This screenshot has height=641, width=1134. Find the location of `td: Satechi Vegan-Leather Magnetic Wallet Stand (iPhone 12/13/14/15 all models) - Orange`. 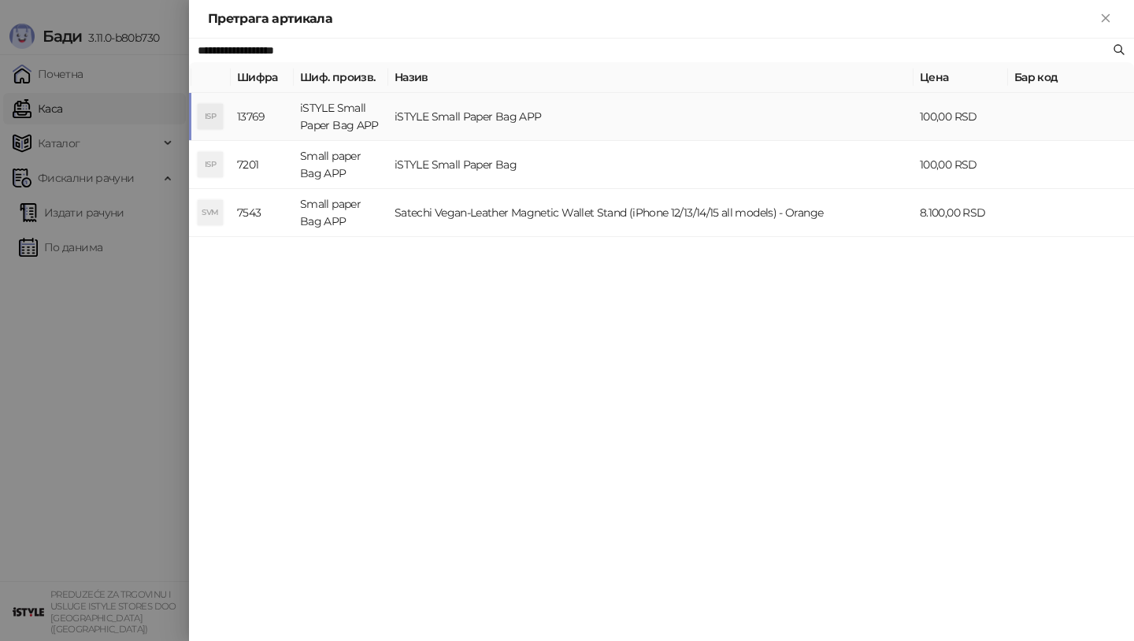

td: Satechi Vegan-Leather Magnetic Wallet Stand (iPhone 12/13/14/15 all models) - Orange is located at coordinates (650, 213).